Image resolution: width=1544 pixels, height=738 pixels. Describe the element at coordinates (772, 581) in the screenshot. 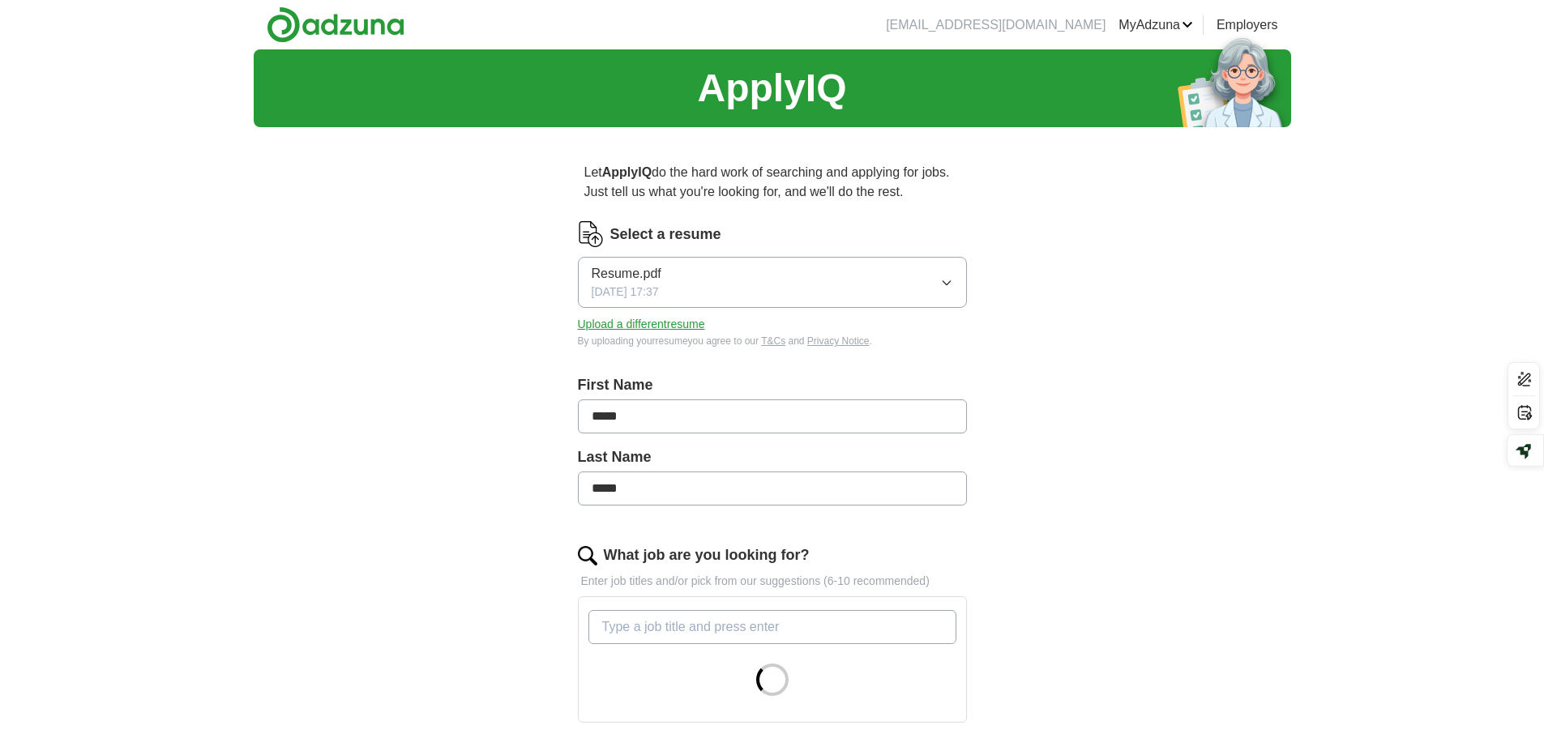

I see `p: Enter job titles and/or pick from our suggestions (6-10 recommended)` at that location.